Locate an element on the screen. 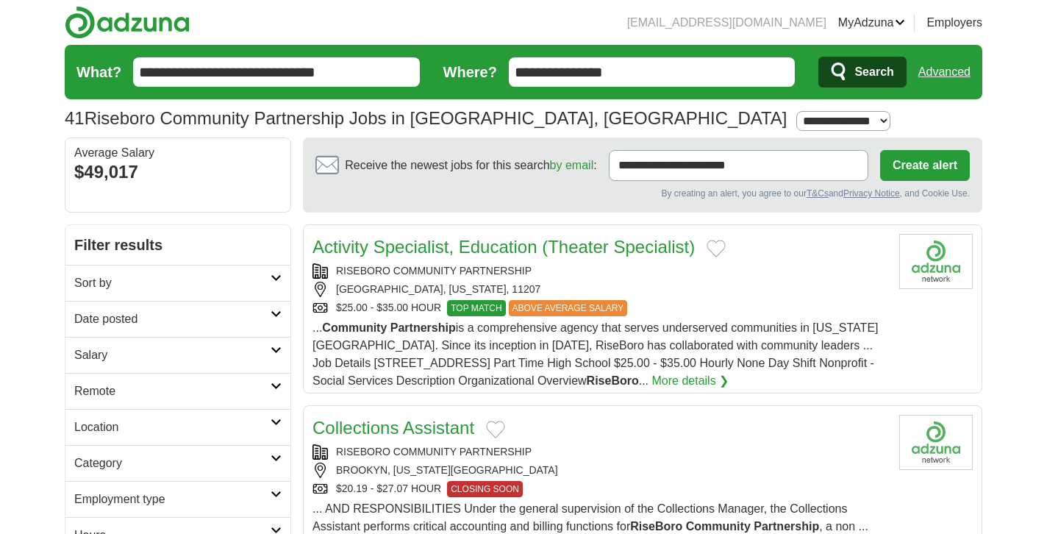 The image size is (1047, 534). button: Create alert is located at coordinates (925, 165).